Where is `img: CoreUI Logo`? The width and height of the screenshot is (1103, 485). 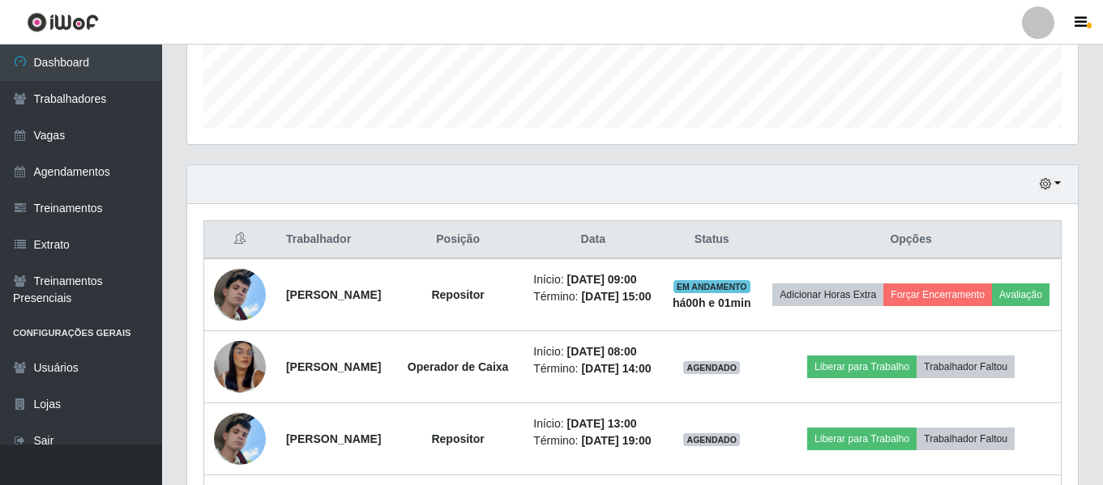 img: CoreUI Logo is located at coordinates (62, 22).